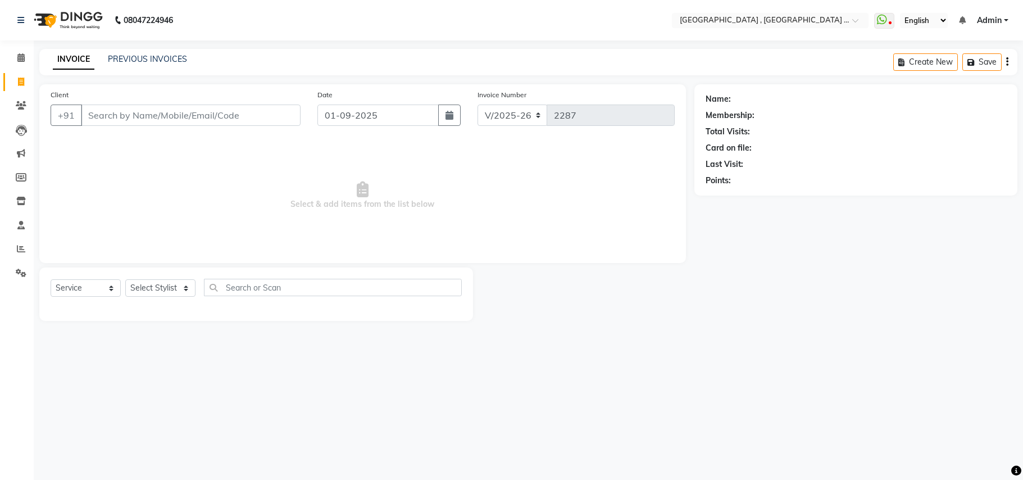 Image resolution: width=1023 pixels, height=480 pixels. What do you see at coordinates (190, 115) in the screenshot?
I see `input: Search by Name/Mobile/Email/Code` at bounding box center [190, 115].